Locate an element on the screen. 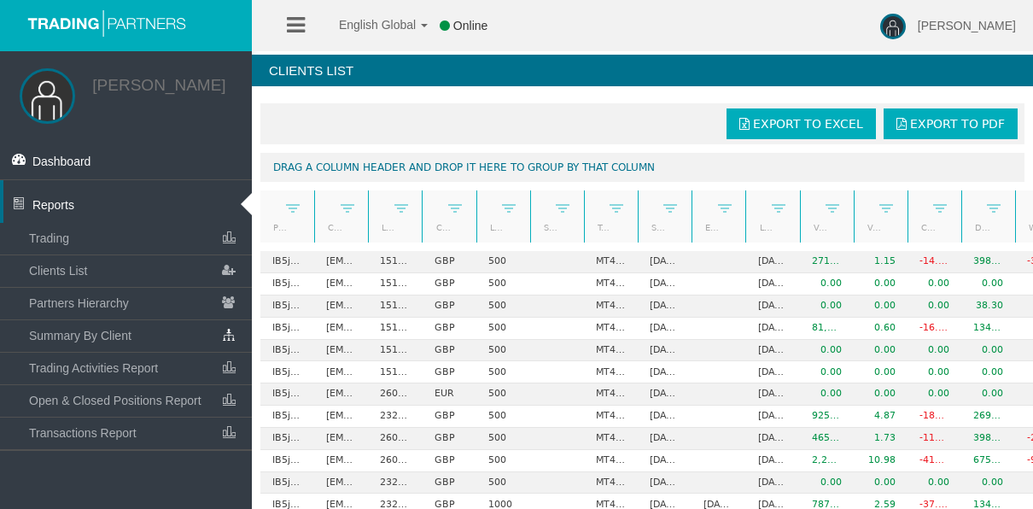 This screenshot has width=1033, height=509. td: 26097045 is located at coordinates (395, 395).